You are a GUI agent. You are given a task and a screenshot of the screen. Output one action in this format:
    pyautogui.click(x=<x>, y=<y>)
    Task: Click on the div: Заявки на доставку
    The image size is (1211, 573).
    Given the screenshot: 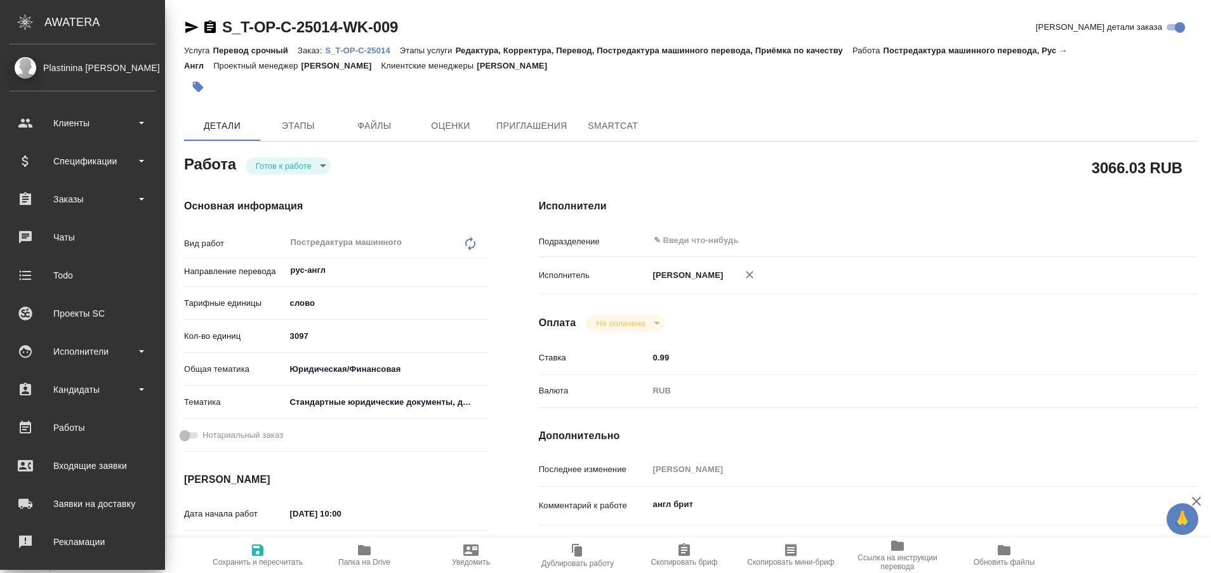 What is the action you would take?
    pyautogui.click(x=83, y=504)
    